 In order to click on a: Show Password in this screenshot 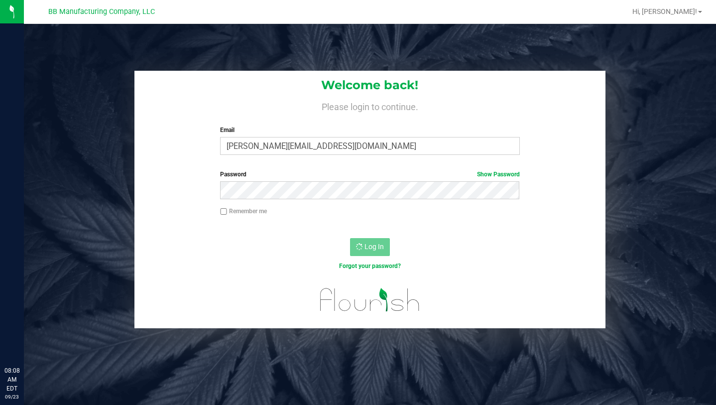, I will do `click(498, 174)`.